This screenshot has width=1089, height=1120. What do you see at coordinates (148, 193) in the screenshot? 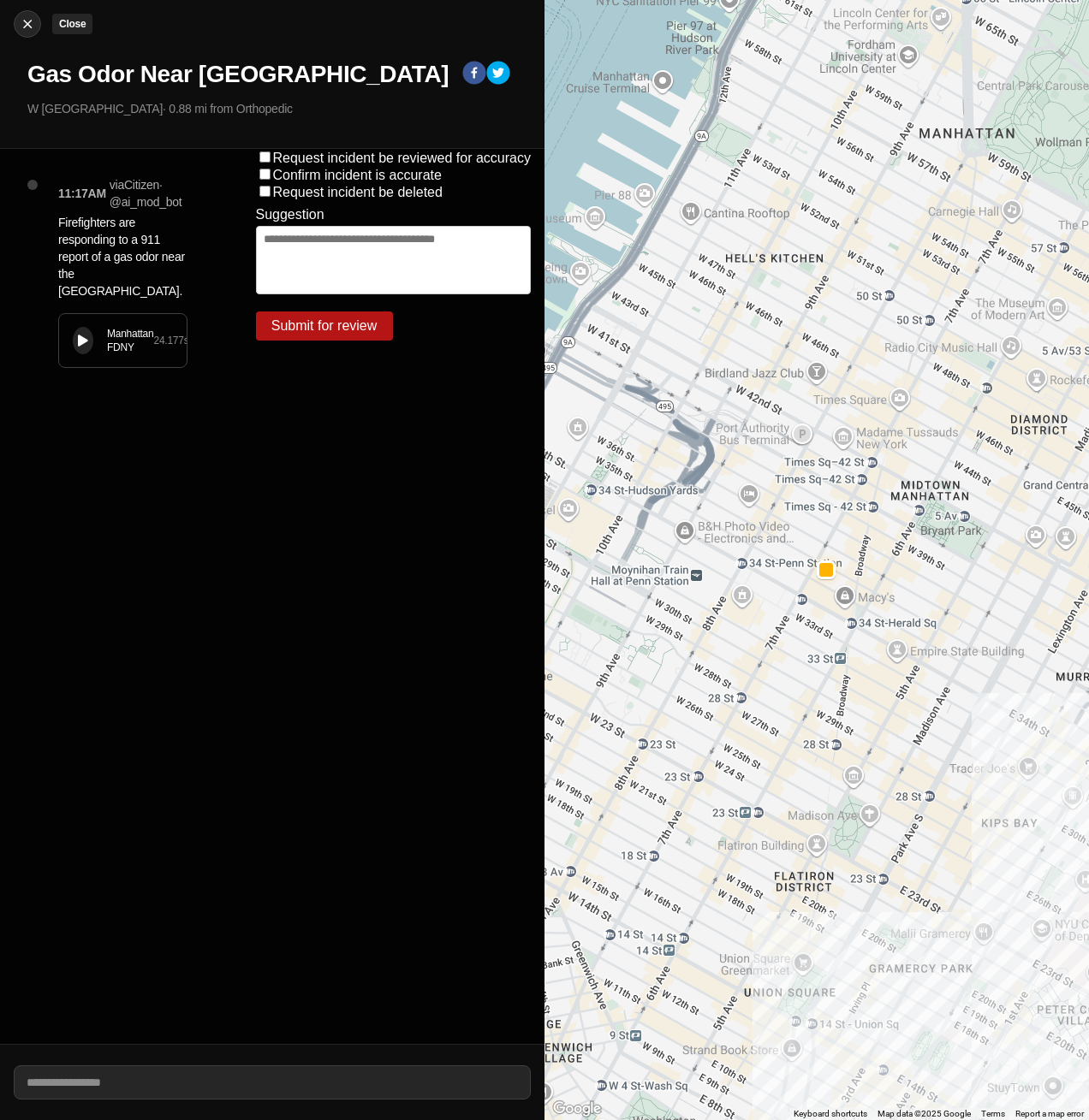
I see `p: via Citizen · @ ai_mod_bot` at bounding box center [148, 193].